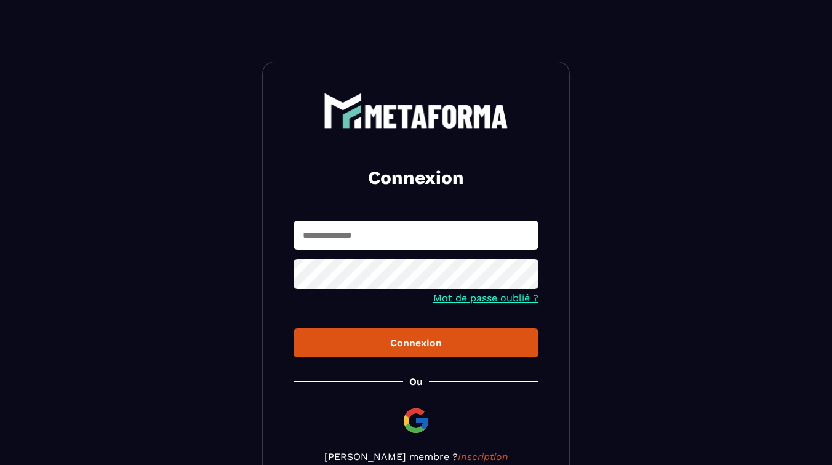  Describe the element at coordinates (416, 381) in the screenshot. I see `p: Ou` at that location.